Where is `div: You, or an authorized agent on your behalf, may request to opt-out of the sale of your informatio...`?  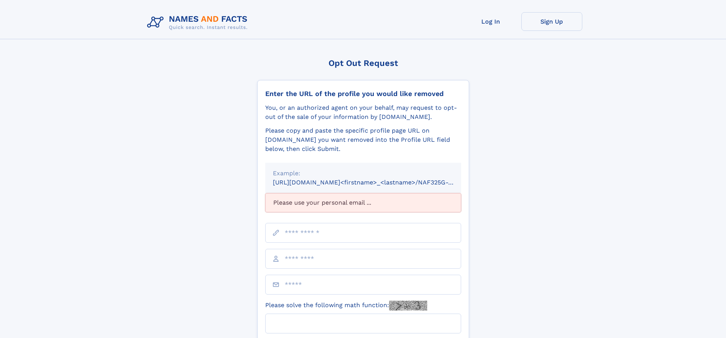 div: You, or an authorized agent on your behalf, may request to opt-out of the sale of your informatio... is located at coordinates (363, 112).